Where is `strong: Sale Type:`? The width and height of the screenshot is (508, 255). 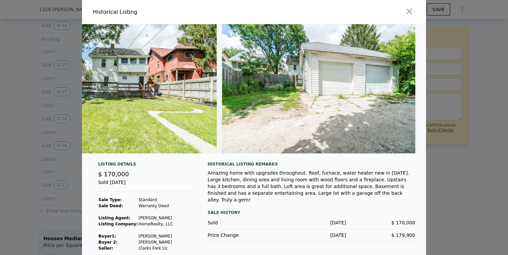 strong: Sale Type: is located at coordinates (110, 200).